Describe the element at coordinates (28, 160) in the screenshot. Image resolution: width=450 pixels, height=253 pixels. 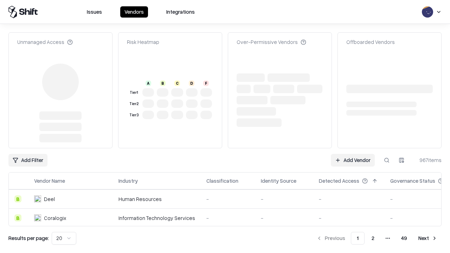
I see `button: Add Filter` at that location.